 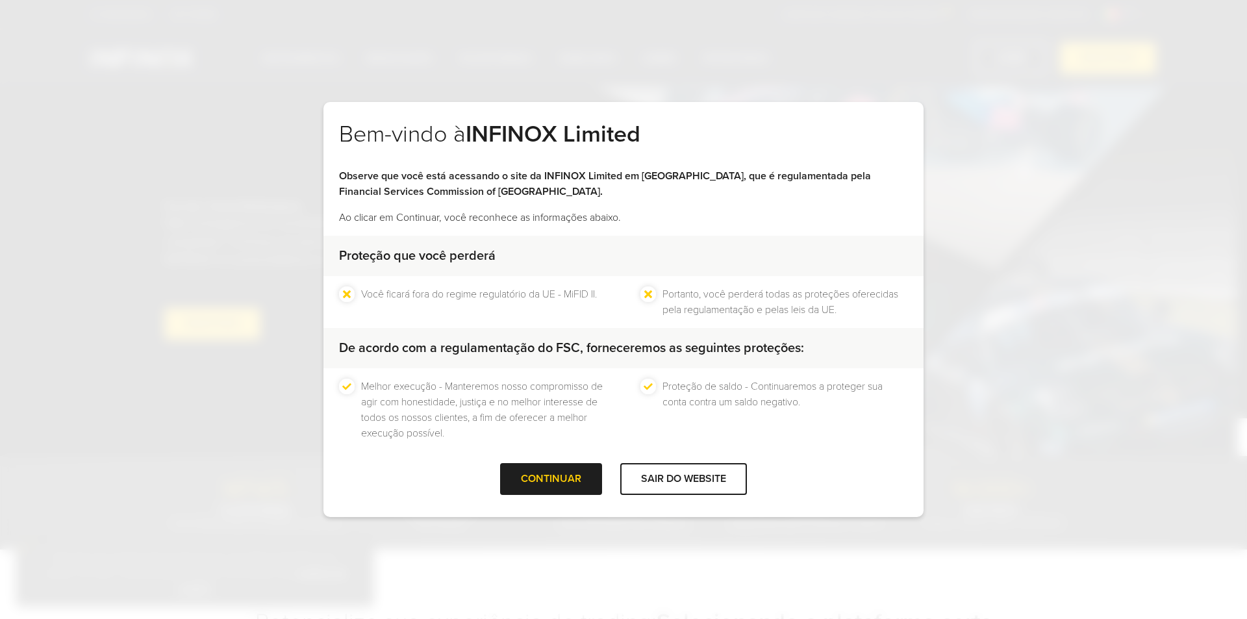 What do you see at coordinates (551, 479) in the screenshot?
I see `div: CONTINUAR` at bounding box center [551, 479].